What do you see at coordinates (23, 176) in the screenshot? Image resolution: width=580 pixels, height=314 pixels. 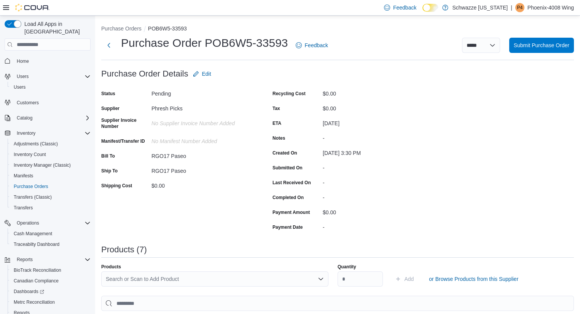 I see `a: Manifests` at bounding box center [23, 176].